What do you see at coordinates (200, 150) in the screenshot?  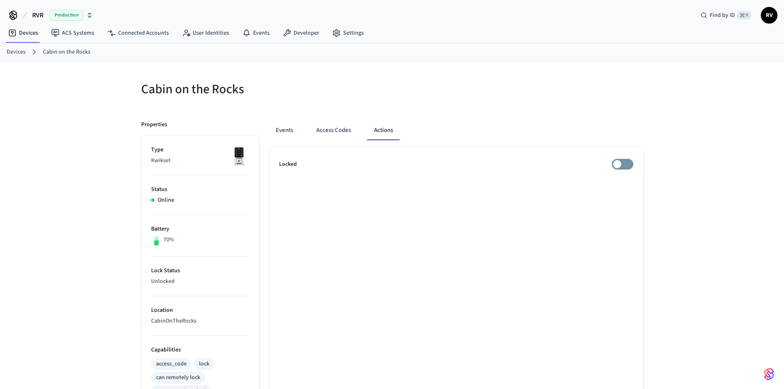 I see `p: Type` at bounding box center [200, 150].